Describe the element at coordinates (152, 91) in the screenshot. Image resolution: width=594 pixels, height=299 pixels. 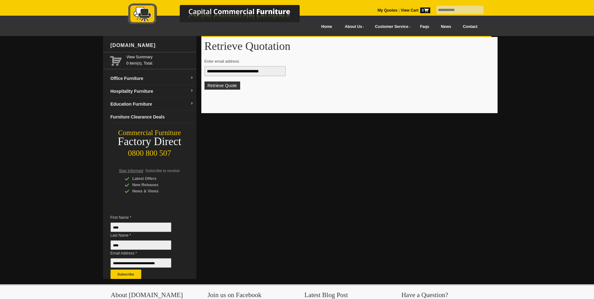
I see `a: Hospitality Furnituredropdown` at that location.